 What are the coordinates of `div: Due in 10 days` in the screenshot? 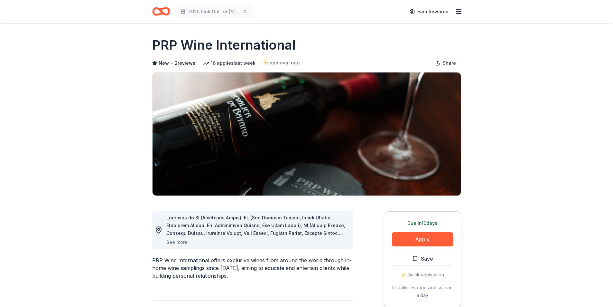 It's located at (423, 223).